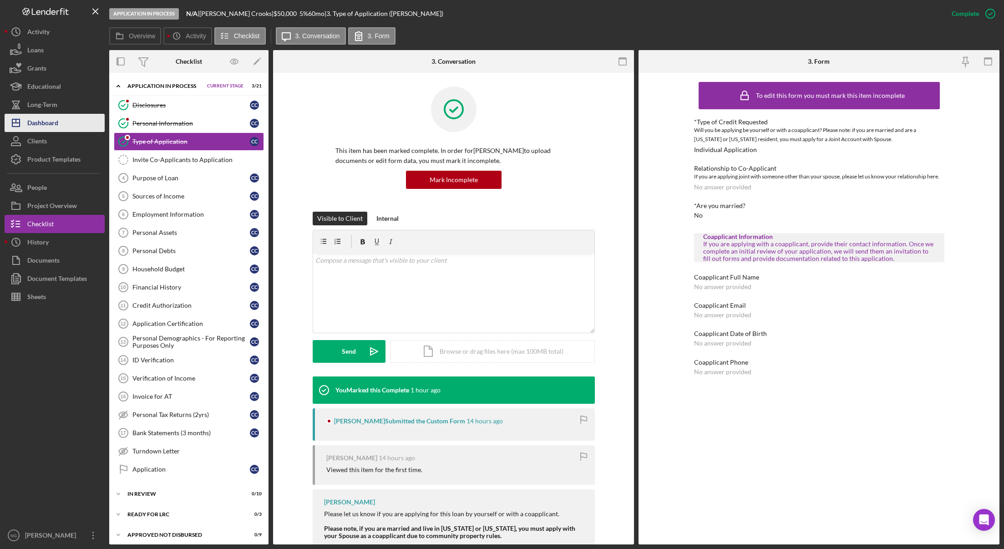 The width and height of the screenshot is (1004, 549). What do you see at coordinates (191, 323) in the screenshot?
I see `div: Application Certification` at bounding box center [191, 323].